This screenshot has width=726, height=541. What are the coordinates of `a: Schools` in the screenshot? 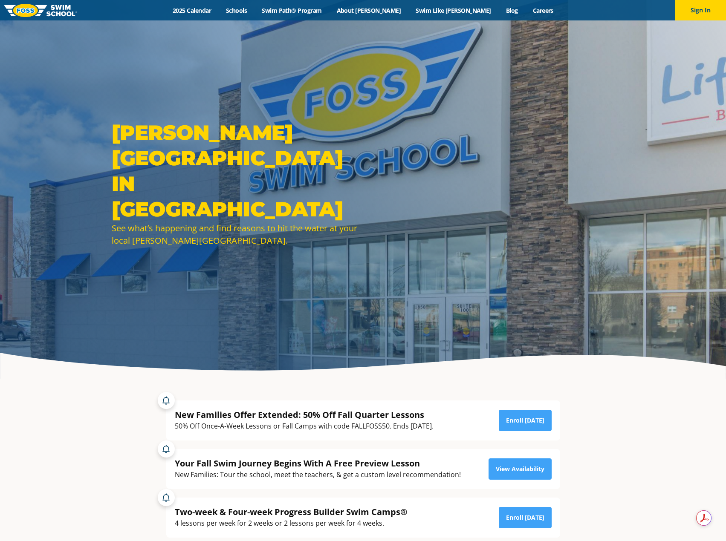 It's located at (236, 10).